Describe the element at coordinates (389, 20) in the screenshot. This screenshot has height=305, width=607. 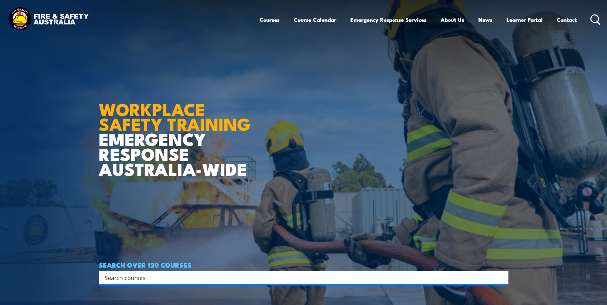
I see `a: Emergency Response Services` at that location.